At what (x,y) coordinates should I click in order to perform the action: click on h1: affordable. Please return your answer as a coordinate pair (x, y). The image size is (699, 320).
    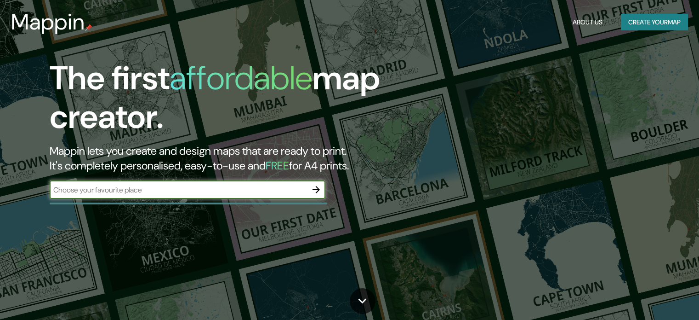
    Looking at the image, I should click on (241, 78).